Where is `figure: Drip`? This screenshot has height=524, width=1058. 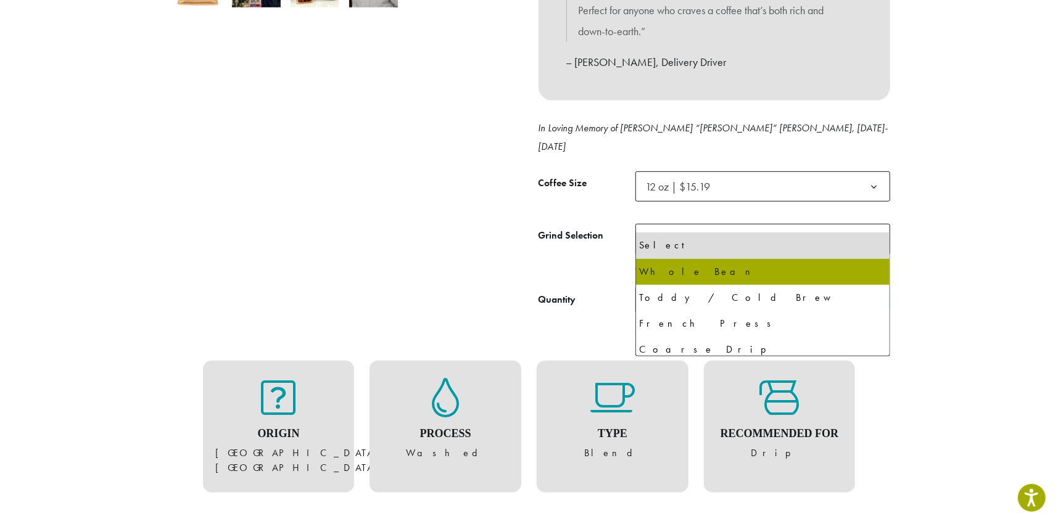 figure: Drip is located at coordinates (780, 419).